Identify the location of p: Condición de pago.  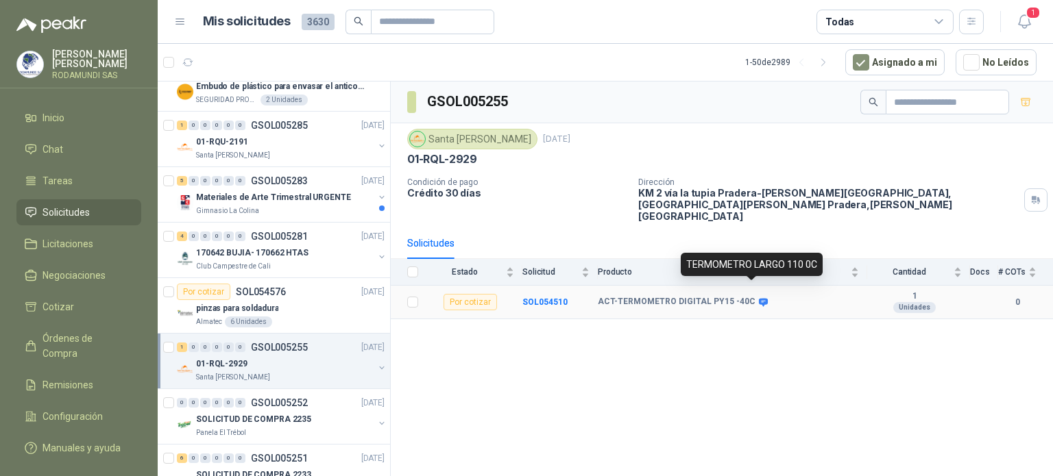
(517, 182).